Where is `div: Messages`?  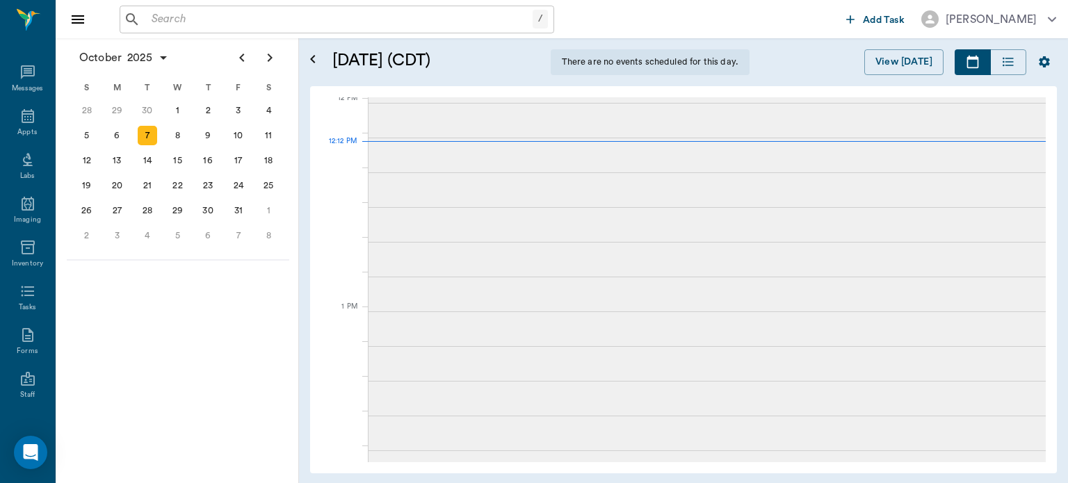
div: Messages is located at coordinates (28, 88).